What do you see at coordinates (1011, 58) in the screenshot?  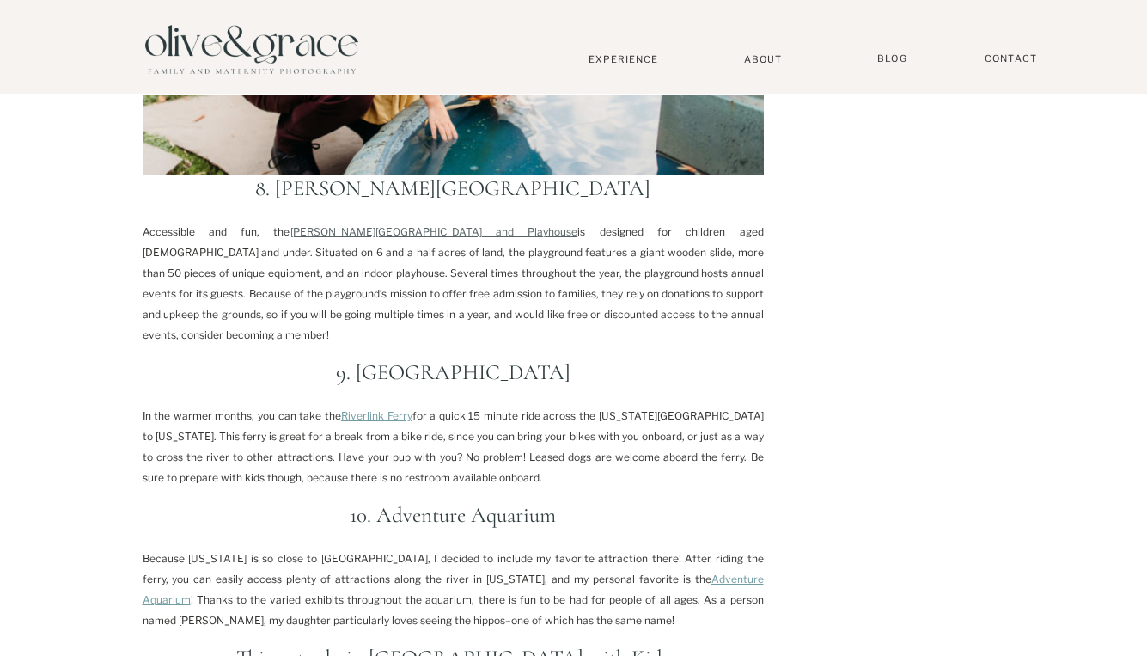 I see `a: Contact` at bounding box center [1011, 58].